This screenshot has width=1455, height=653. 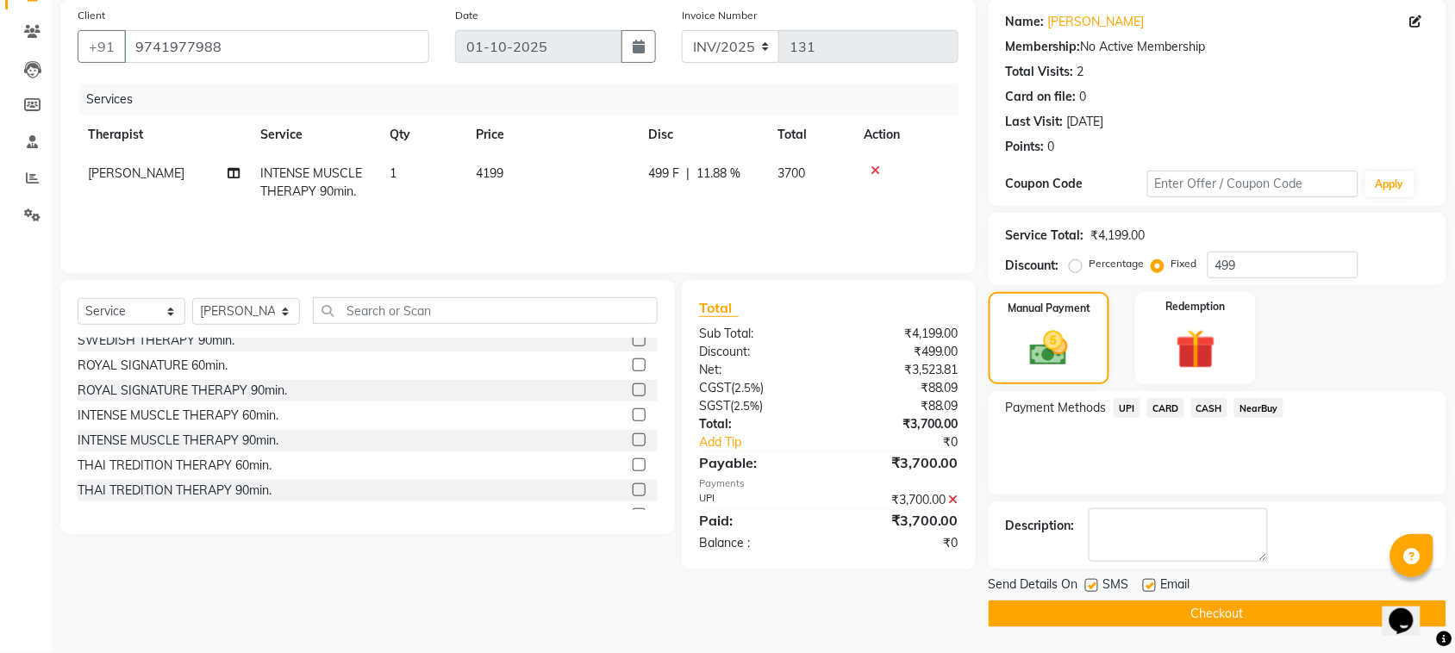 I want to click on div: UPI, so click(x=758, y=500).